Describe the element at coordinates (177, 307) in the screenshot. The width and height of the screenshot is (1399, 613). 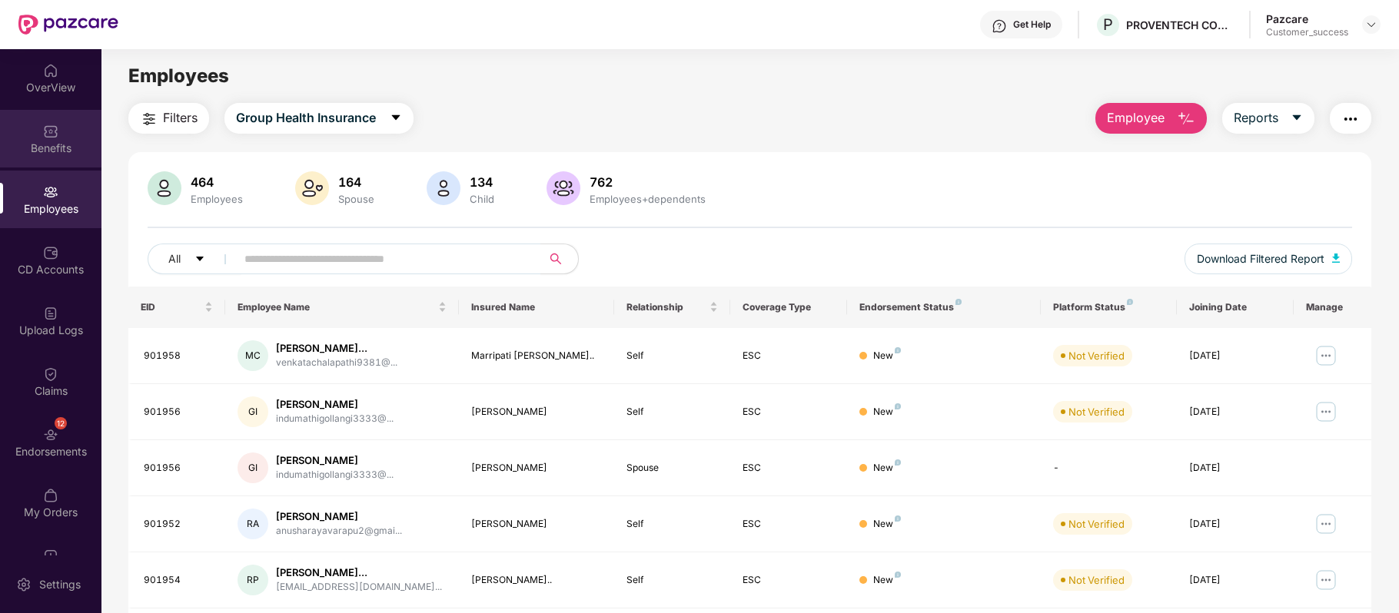
I see `th: EID` at that location.